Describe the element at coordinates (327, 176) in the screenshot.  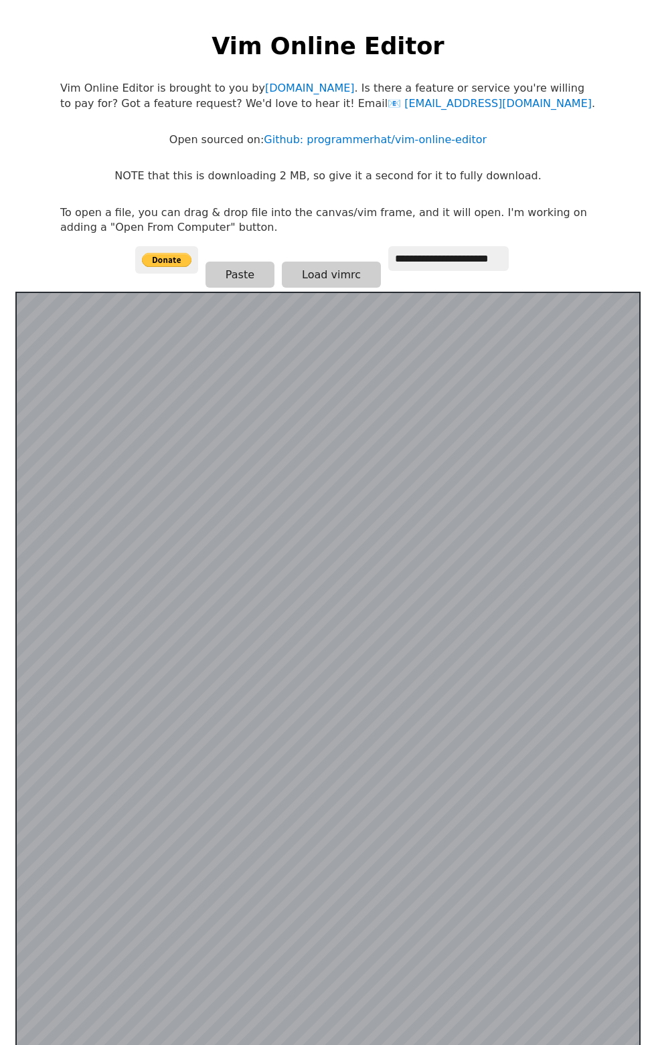
I see `p: NOTE that this is downloading 2 MB, so give it a second for it to fully download.` at that location.